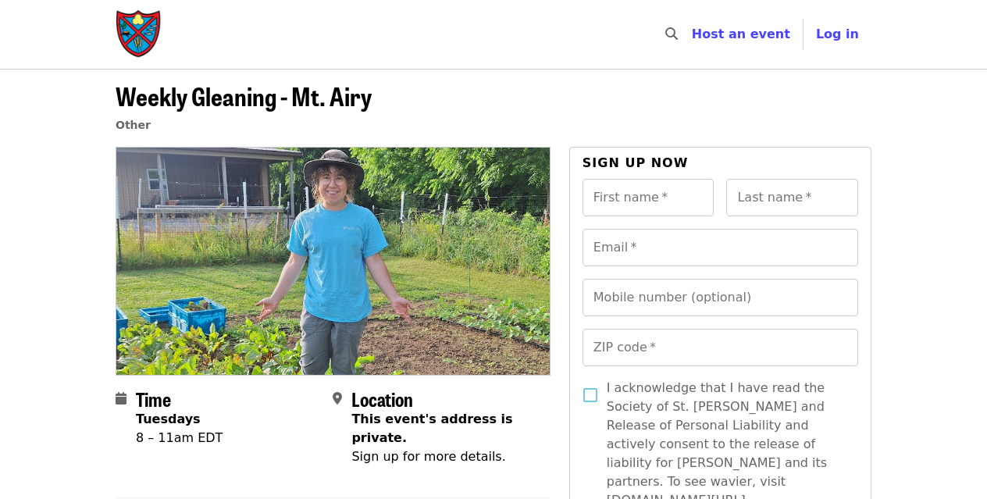 The image size is (987, 499). What do you see at coordinates (133, 125) in the screenshot?
I see `a: Other` at bounding box center [133, 125].